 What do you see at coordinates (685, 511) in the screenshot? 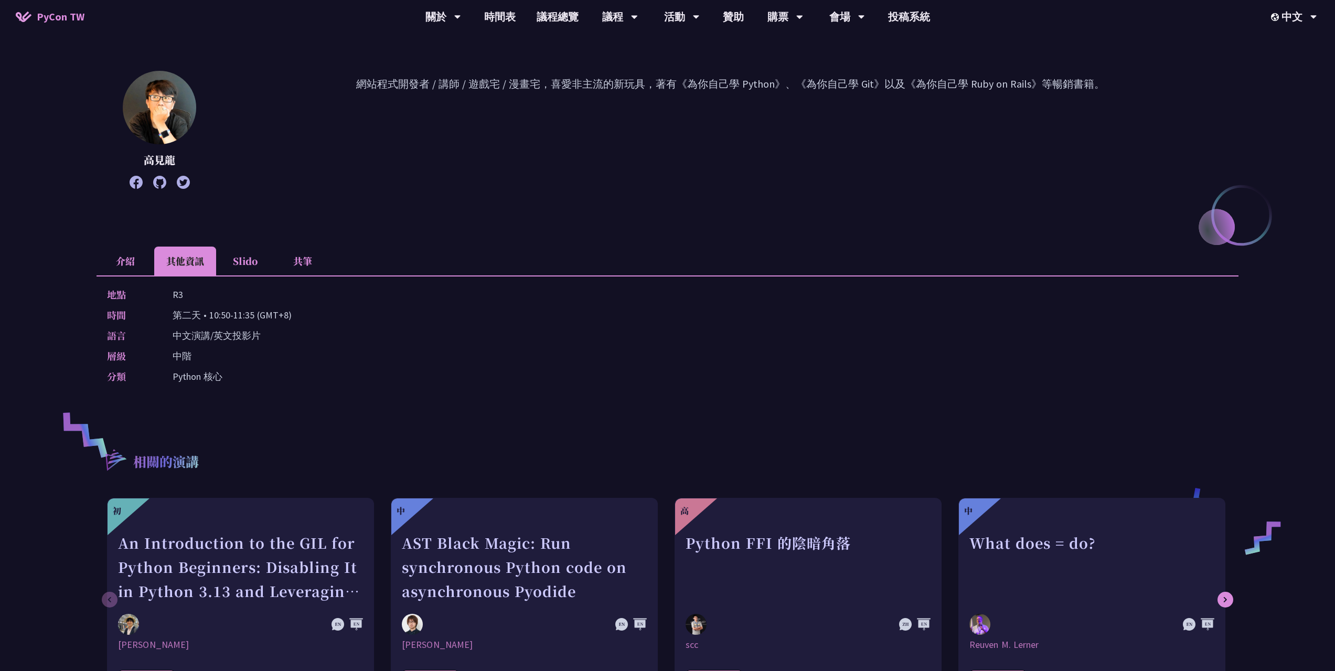
I see `div: 高` at bounding box center [685, 511].